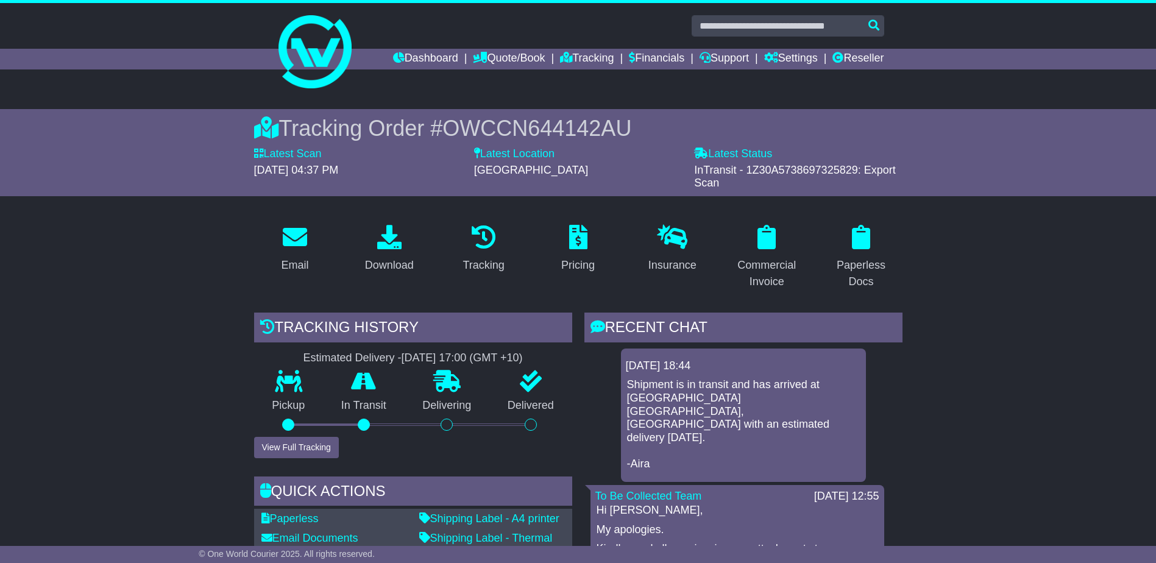 This screenshot has height=563, width=1156. What do you see at coordinates (294, 249) in the screenshot?
I see `a: Email` at bounding box center [294, 249].